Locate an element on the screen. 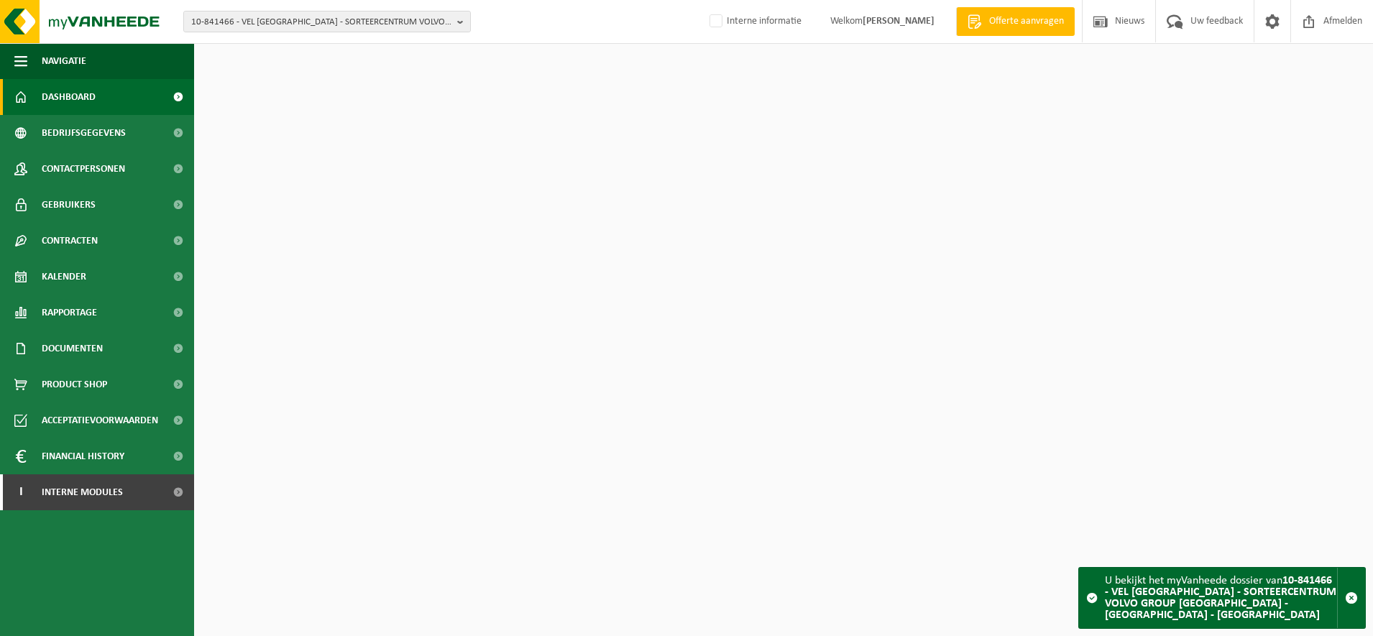 The height and width of the screenshot is (636, 1373). span: Interne modules is located at coordinates (82, 492).